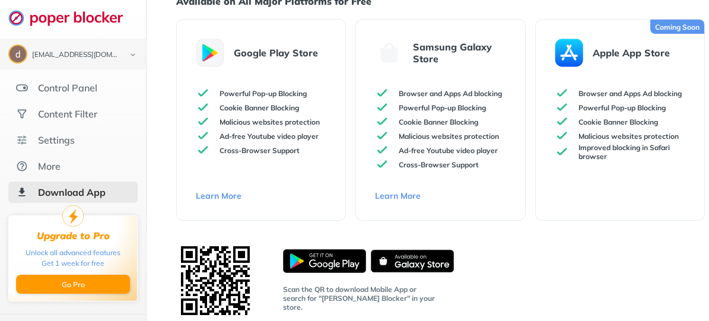  I want to click on div: Control Panel, so click(68, 88).